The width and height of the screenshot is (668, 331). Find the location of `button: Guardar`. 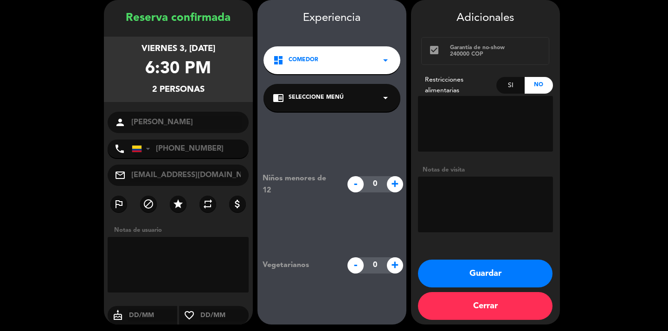

button: Guardar is located at coordinates (485, 274).